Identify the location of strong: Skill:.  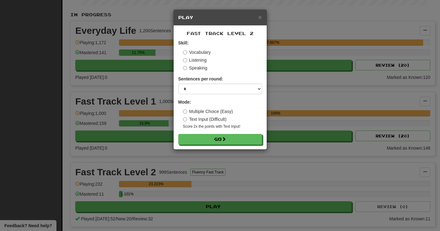
(183, 43).